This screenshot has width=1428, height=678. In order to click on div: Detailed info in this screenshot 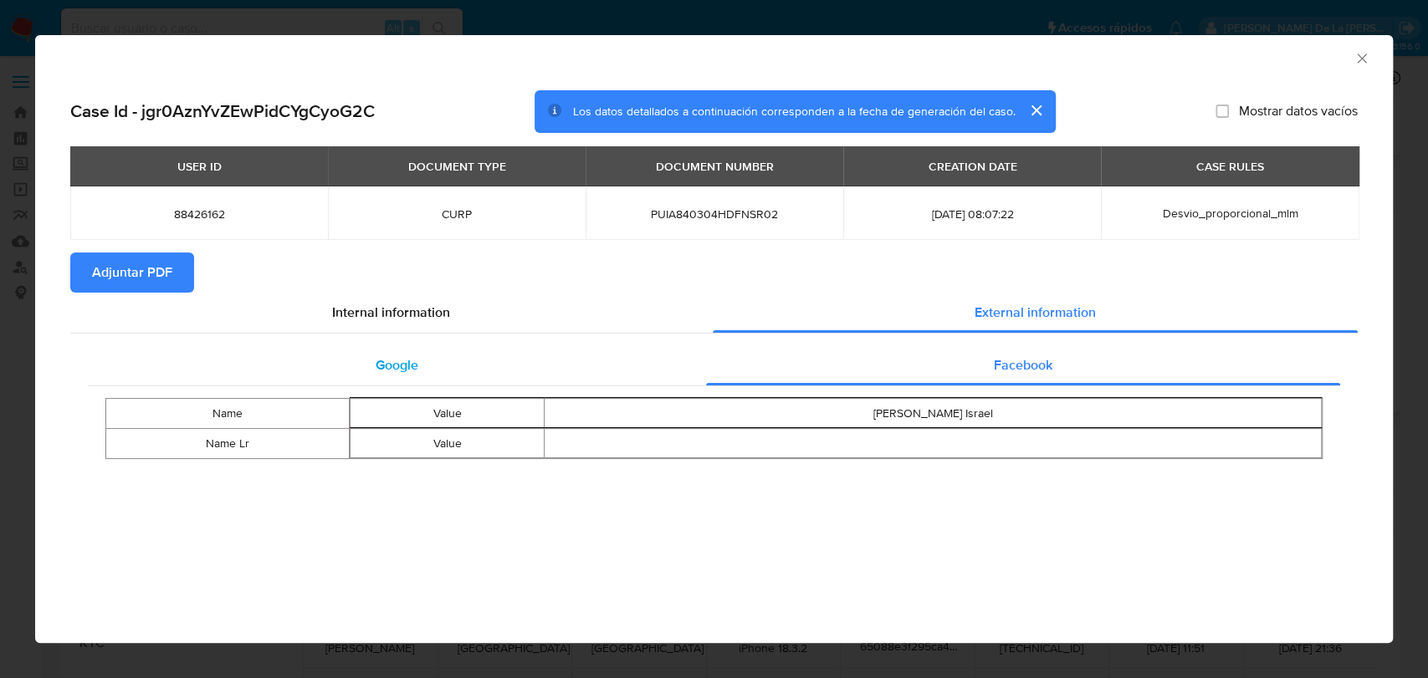, I will do `click(714, 313)`.